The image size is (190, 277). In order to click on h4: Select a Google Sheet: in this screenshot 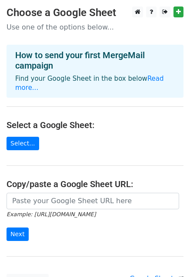, I will do `click(95, 125)`.